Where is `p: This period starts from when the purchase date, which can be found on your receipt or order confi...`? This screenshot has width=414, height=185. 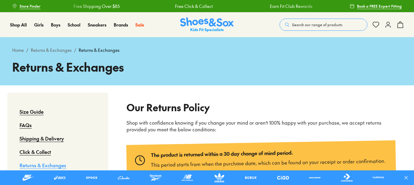 p: This period starts from when the purchase date, which can be found on your receipt or order confi... is located at coordinates (268, 163).